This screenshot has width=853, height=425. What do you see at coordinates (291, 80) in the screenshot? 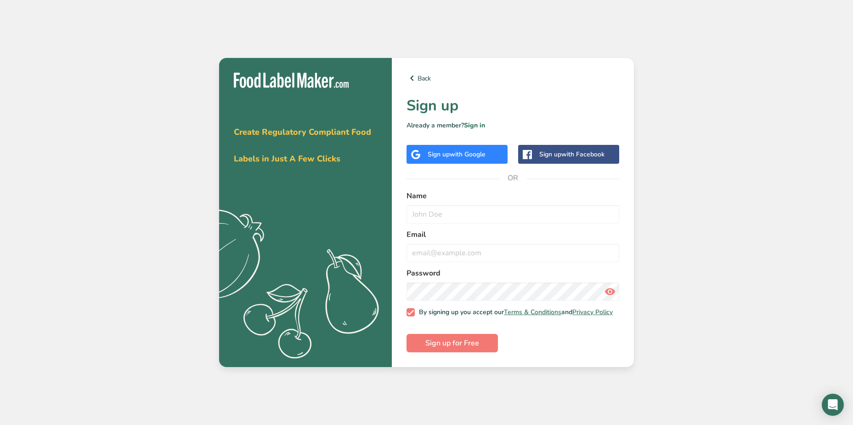
I see `img: Food Label Maker` at bounding box center [291, 80].